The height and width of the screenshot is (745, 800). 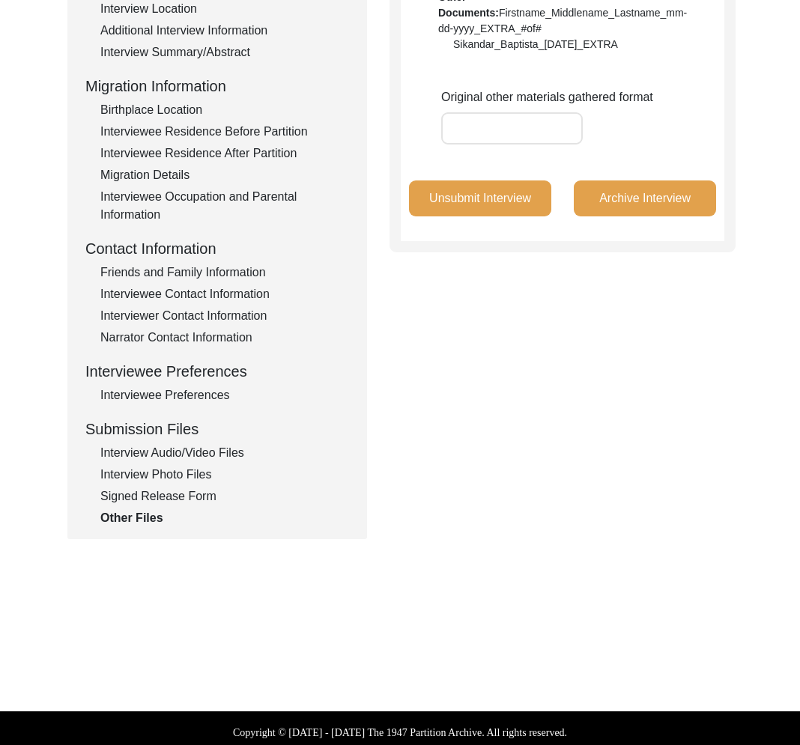 What do you see at coordinates (217, 86) in the screenshot?
I see `div: Migration Information` at bounding box center [217, 86].